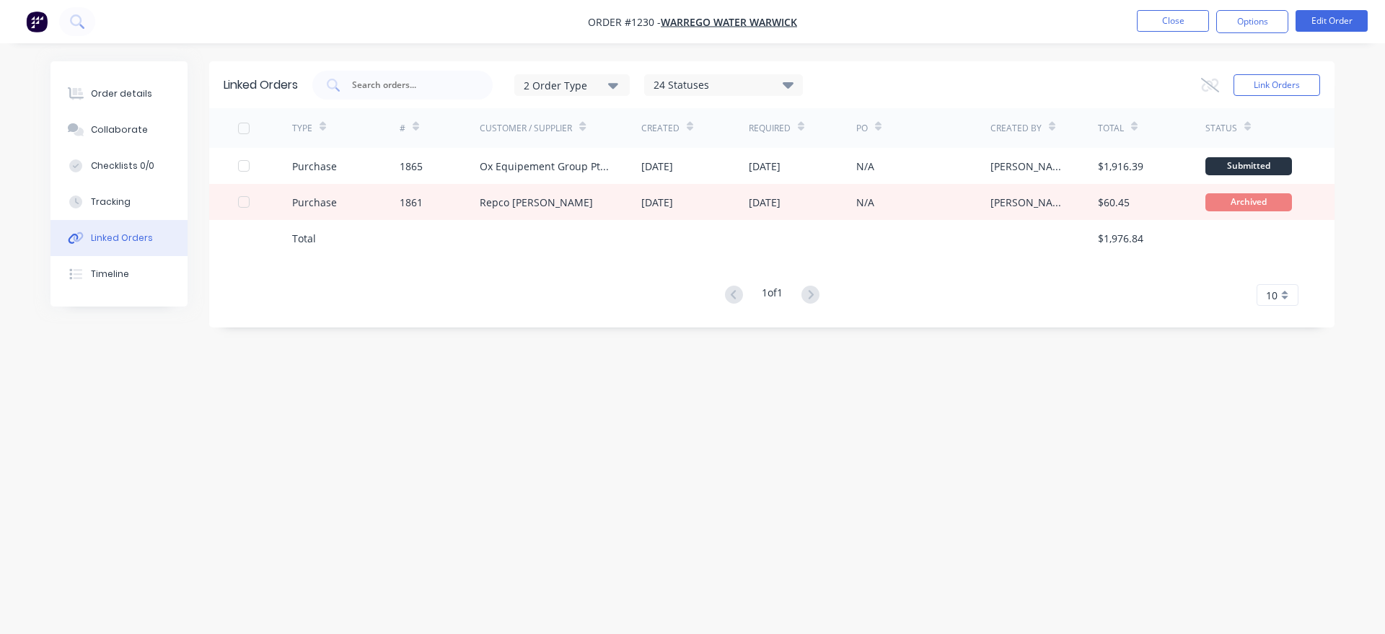 The image size is (1385, 634). I want to click on div: Required, so click(770, 128).